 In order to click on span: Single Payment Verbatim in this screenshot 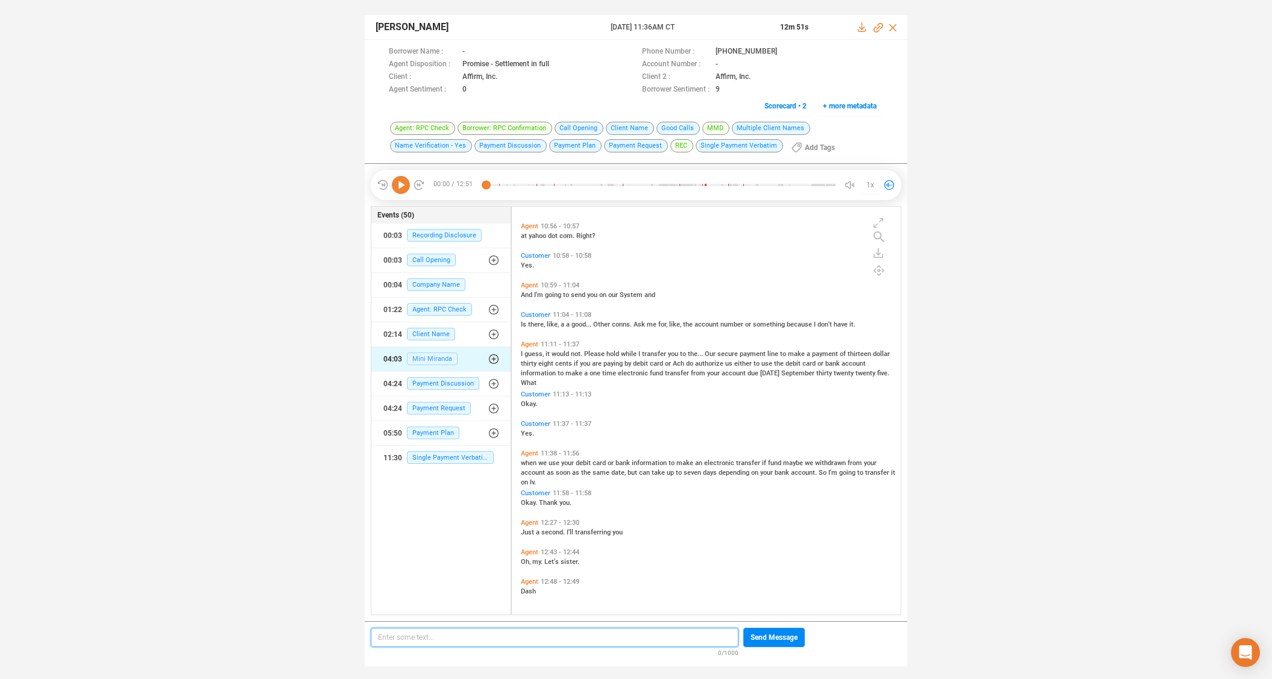, I will do `click(739, 146)`.